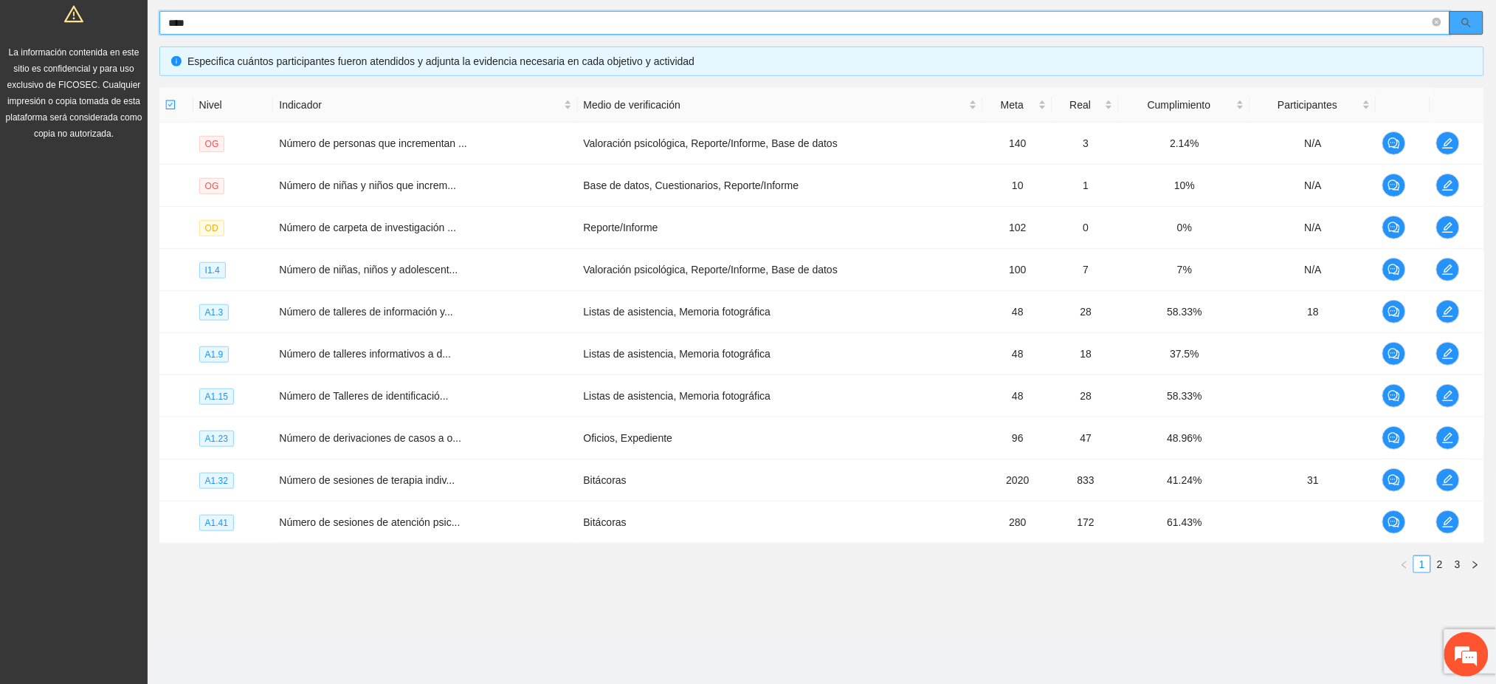  Describe the element at coordinates (780, 227) in the screenshot. I see `td: Reporte/Informe` at that location.